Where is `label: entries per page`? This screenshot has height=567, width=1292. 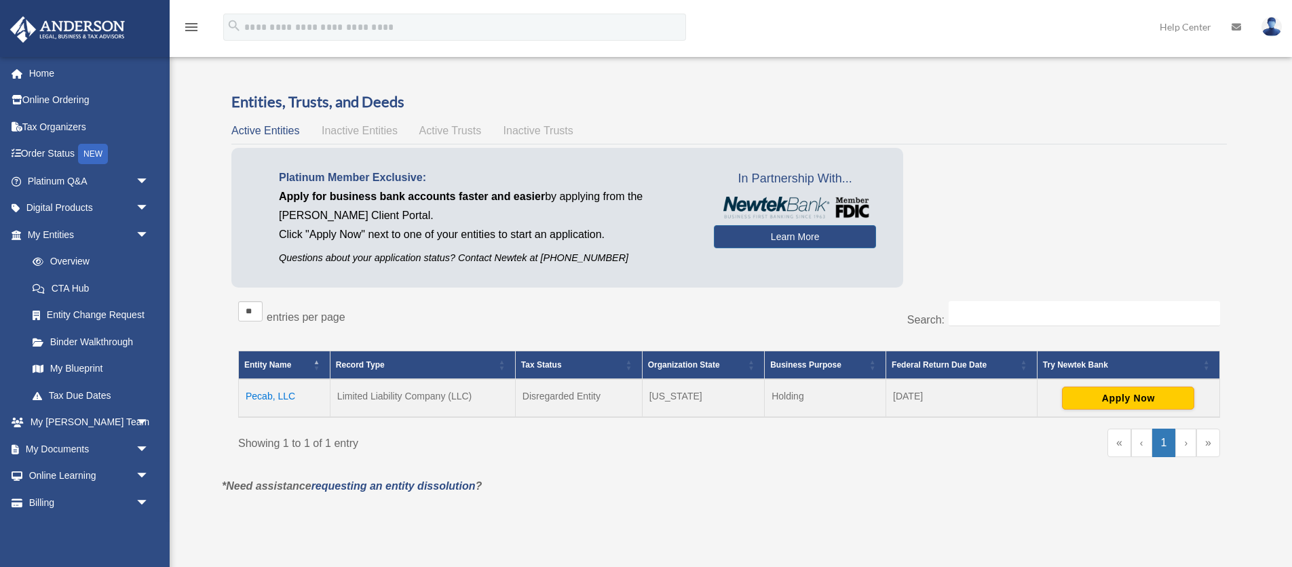
label: entries per page is located at coordinates (306, 317).